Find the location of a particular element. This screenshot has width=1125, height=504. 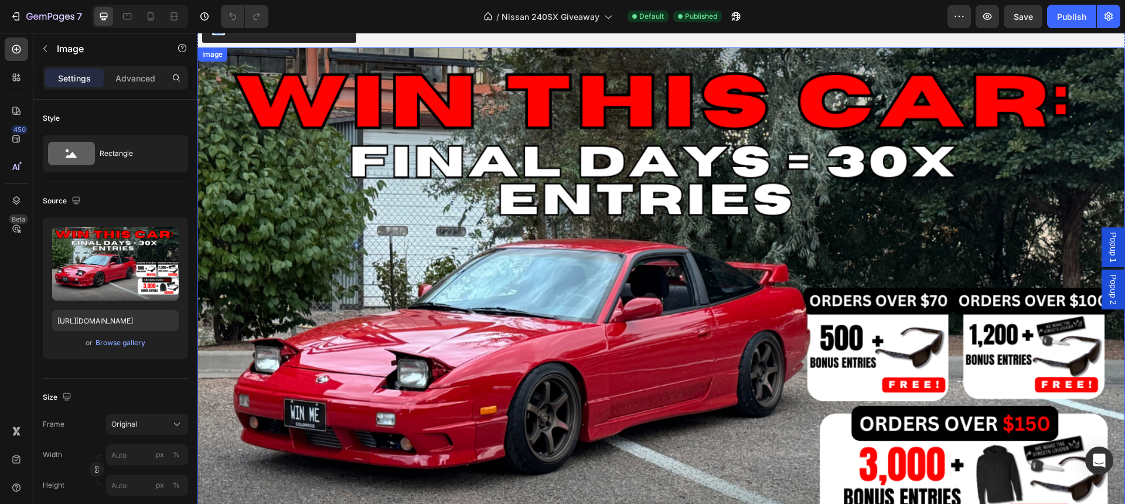

p: Advanced is located at coordinates (135, 78).